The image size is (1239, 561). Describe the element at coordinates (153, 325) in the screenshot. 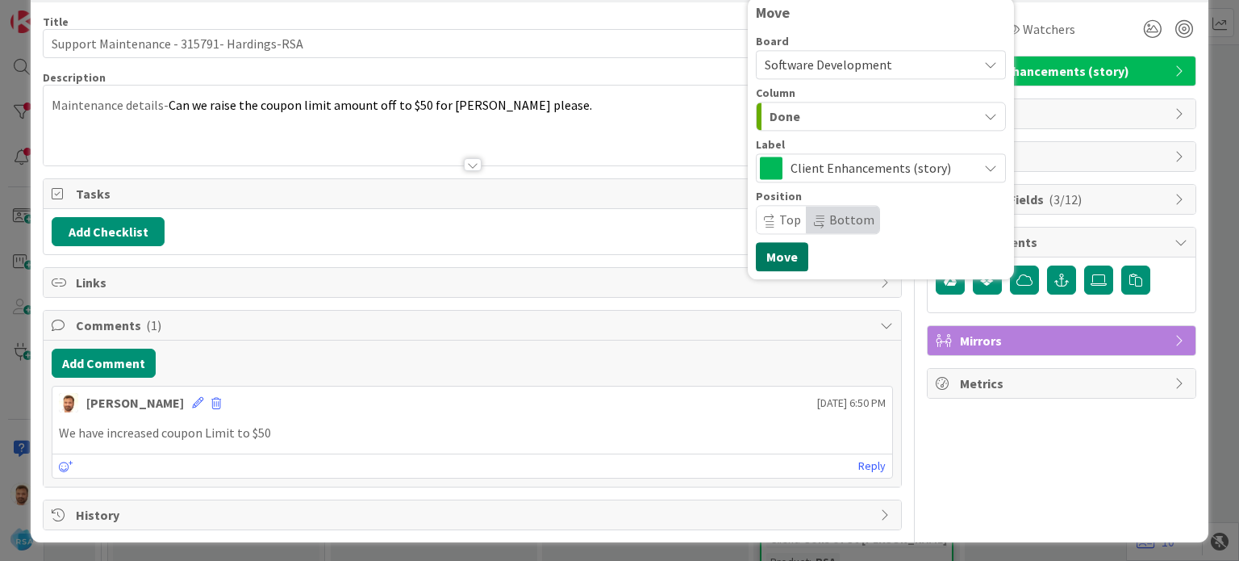

I see `span: ( 1 )` at that location.